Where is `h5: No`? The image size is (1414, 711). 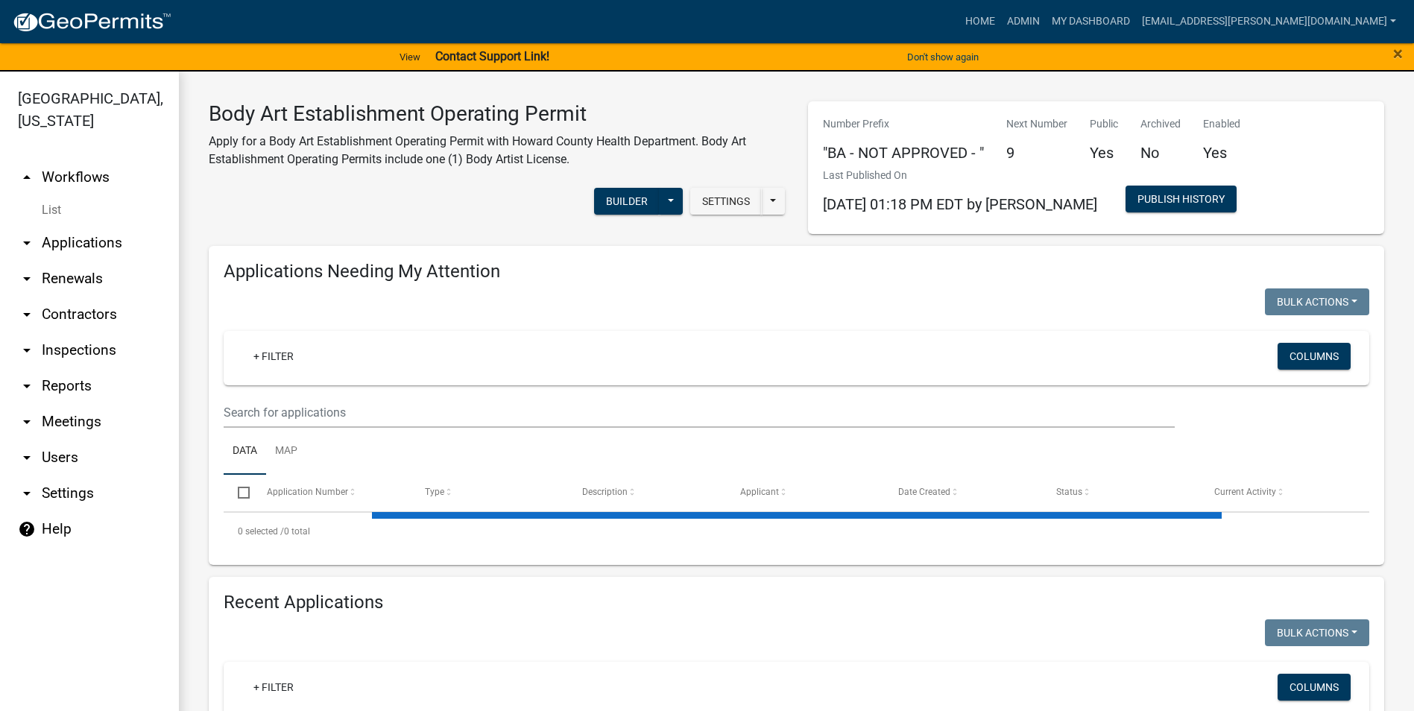 h5: No is located at coordinates (1160, 153).